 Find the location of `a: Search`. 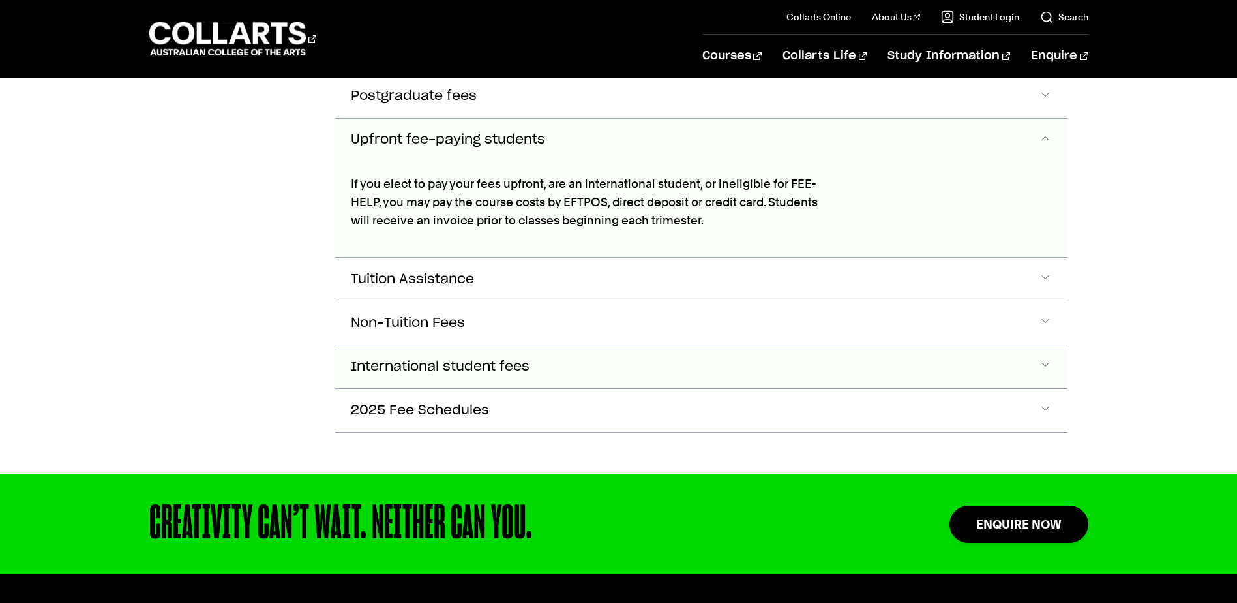

a: Search is located at coordinates (1065, 17).